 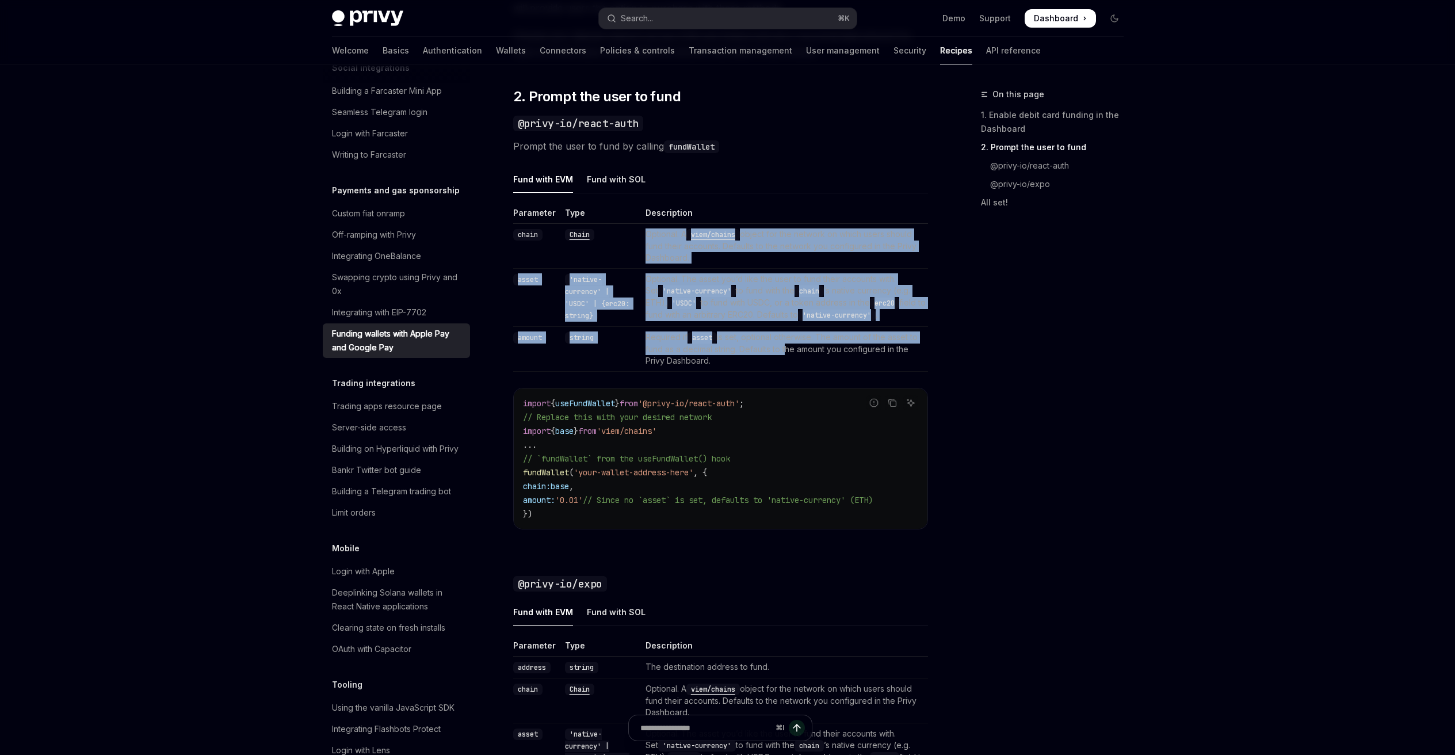 I want to click on a: Building a Telegram trading bot, so click(x=396, y=491).